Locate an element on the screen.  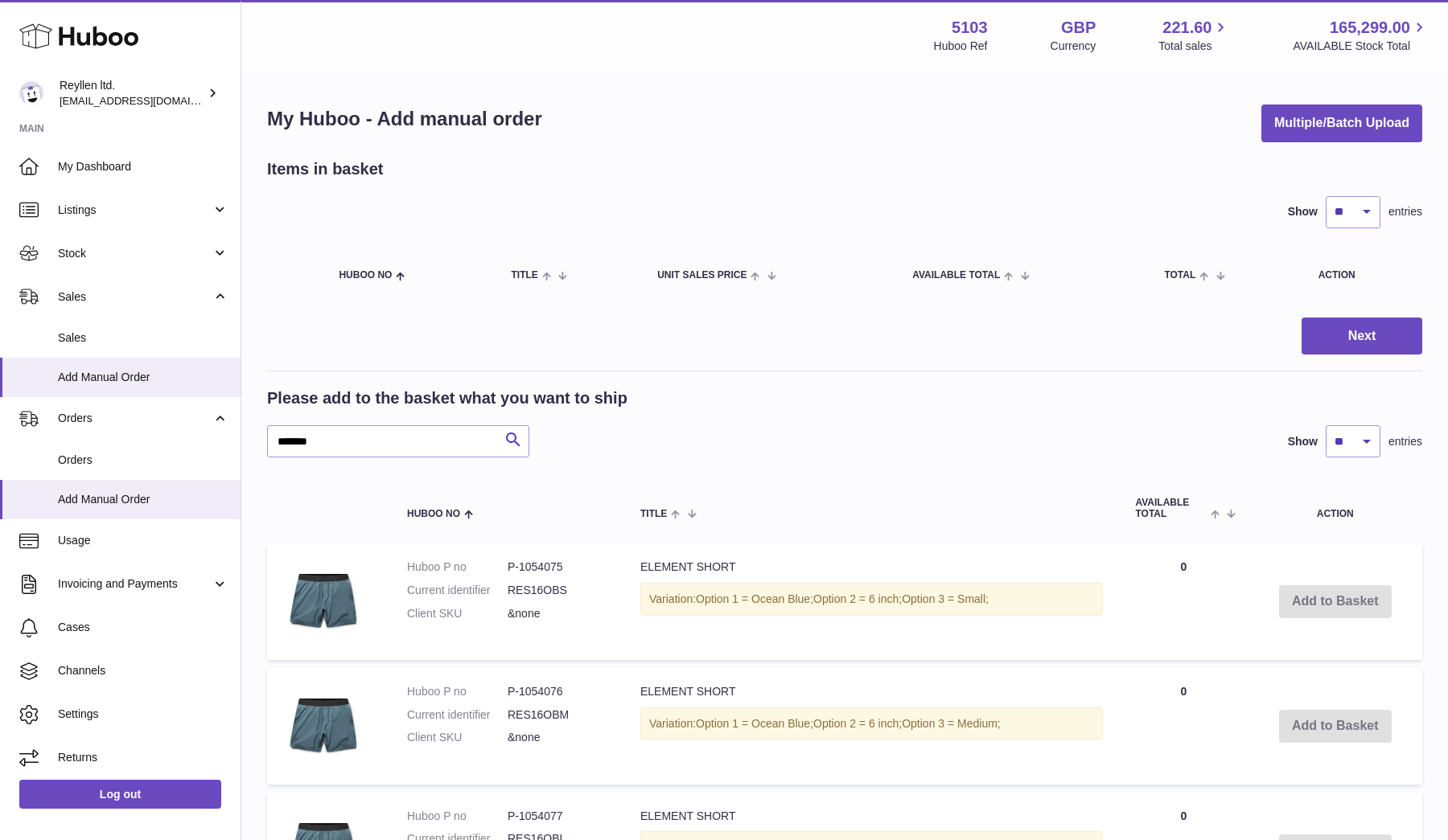
div: Currency is located at coordinates (1073, 46).